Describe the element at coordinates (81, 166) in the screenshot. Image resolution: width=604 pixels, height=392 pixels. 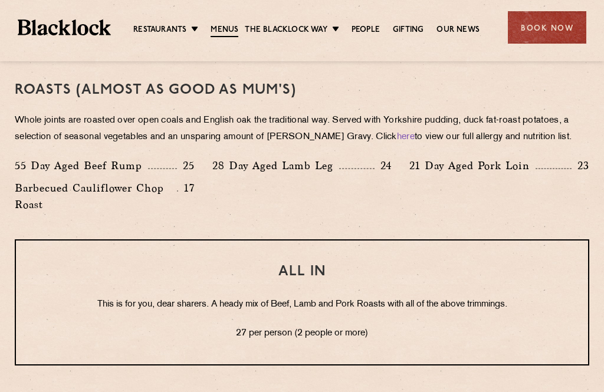
I see `p: 55 Day Aged Beef Rump` at that location.